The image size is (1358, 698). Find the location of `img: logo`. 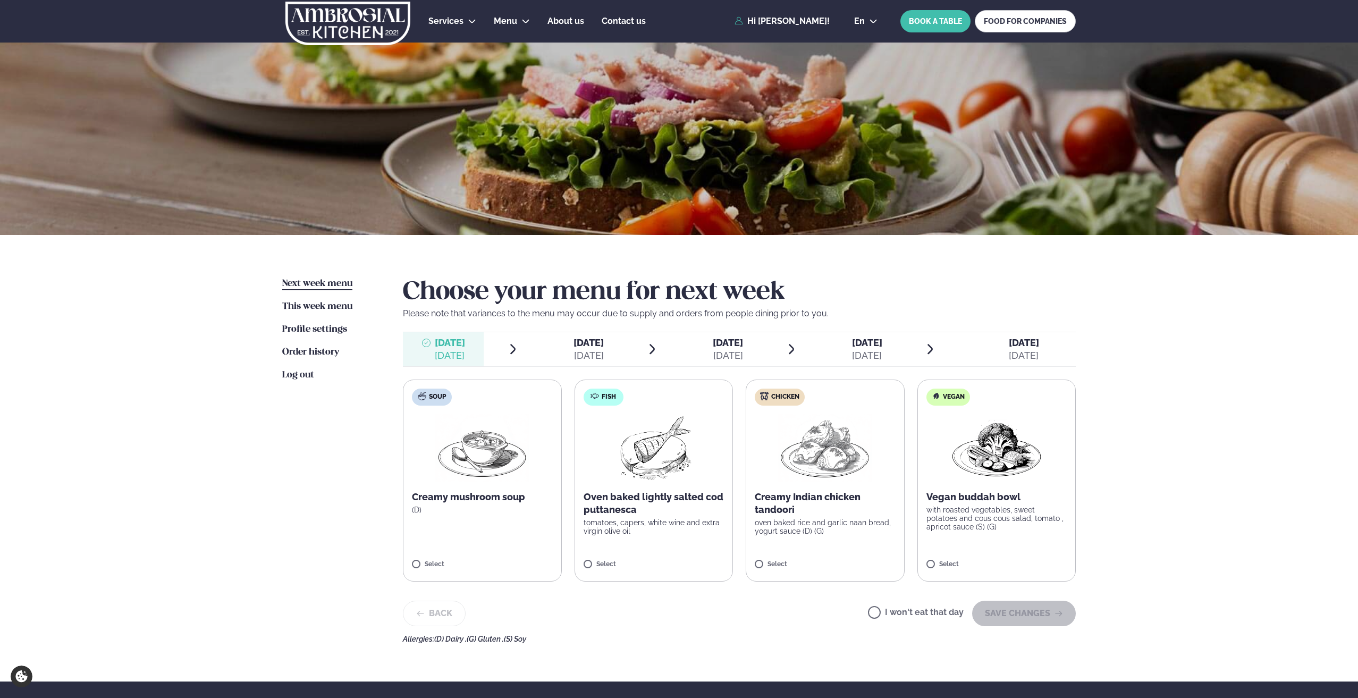

img: logo is located at coordinates (348, 23).